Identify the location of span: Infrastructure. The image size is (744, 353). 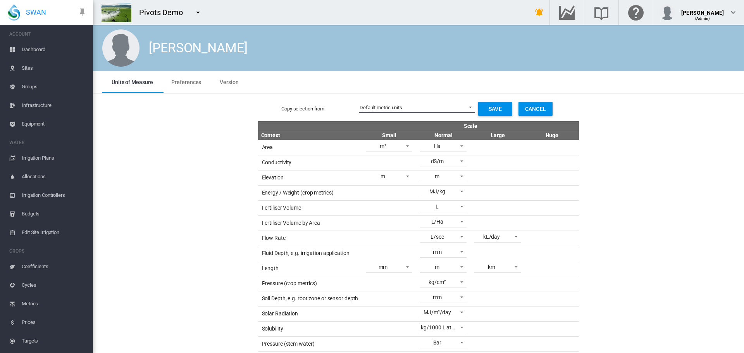
(54, 105).